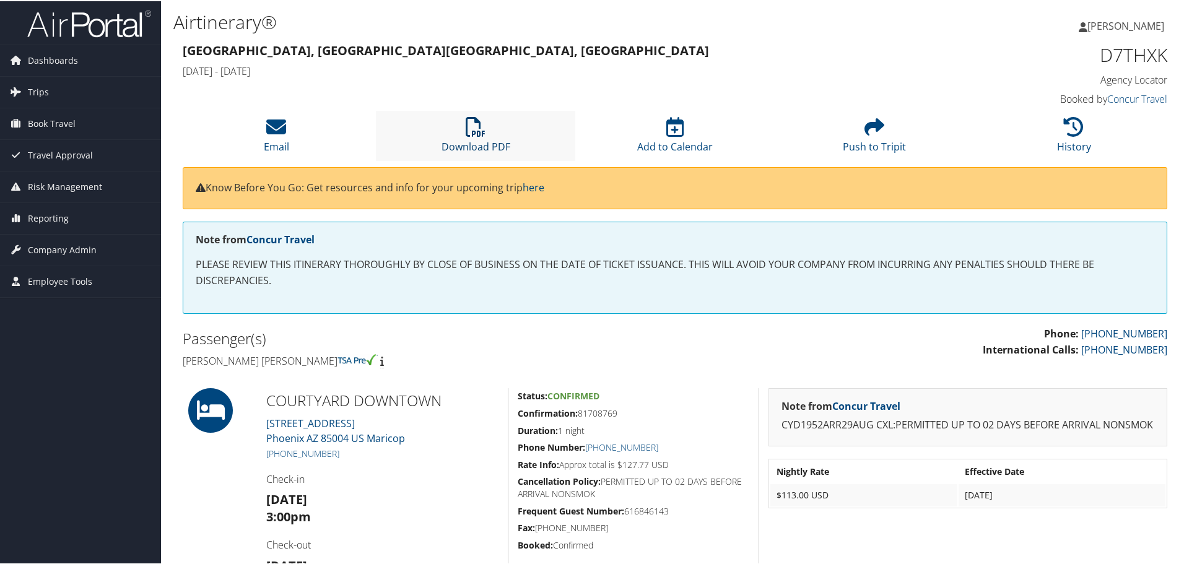  What do you see at coordinates (571, 509) in the screenshot?
I see `strong: Frequent Guest Number:` at bounding box center [571, 509].